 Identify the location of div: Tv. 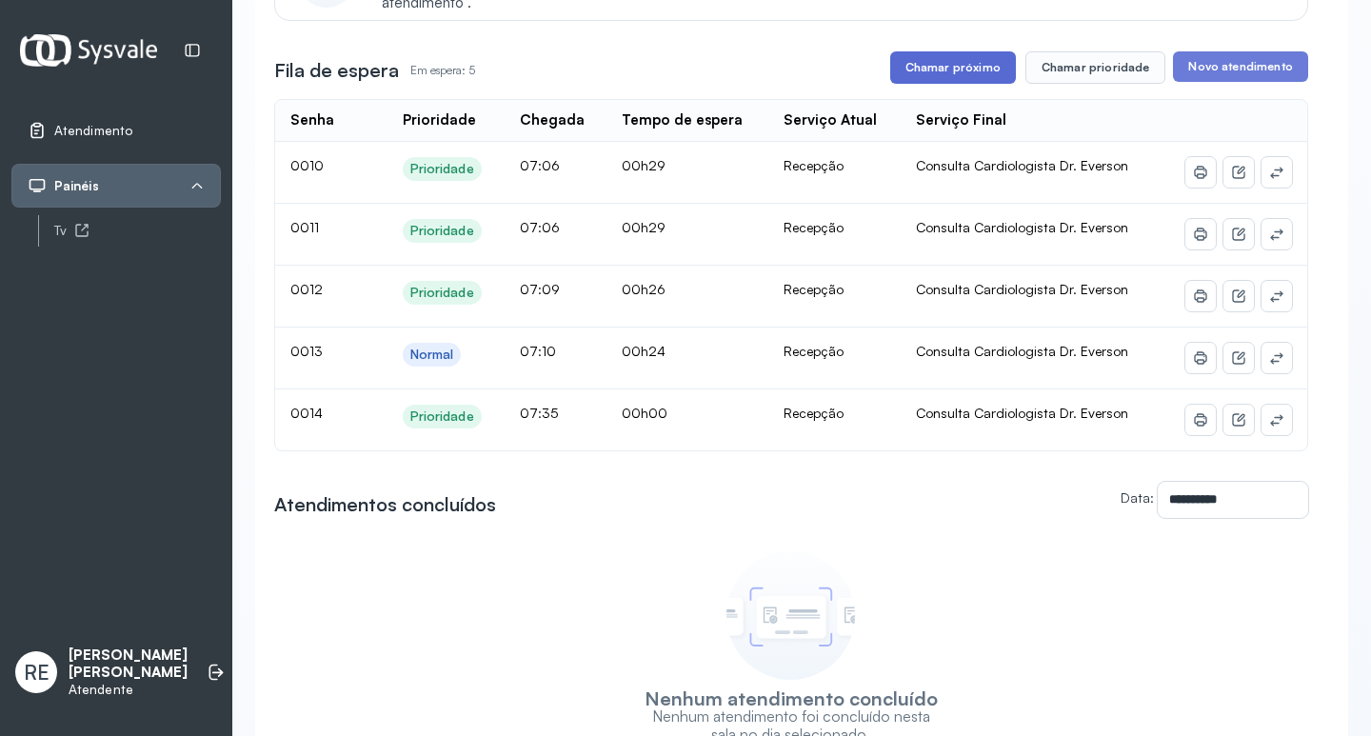
(137, 230).